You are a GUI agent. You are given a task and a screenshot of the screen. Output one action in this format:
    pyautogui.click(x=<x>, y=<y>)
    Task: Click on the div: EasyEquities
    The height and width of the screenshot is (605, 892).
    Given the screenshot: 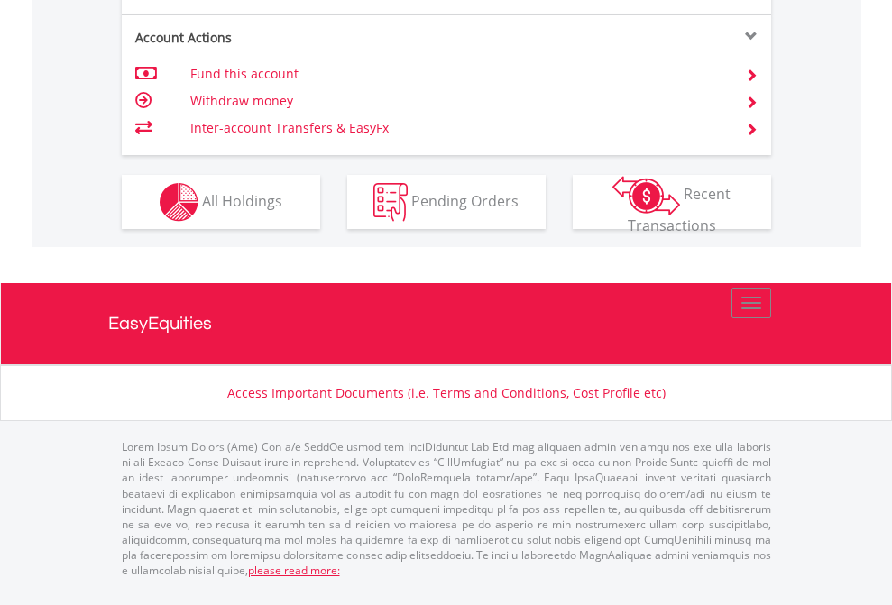 What is the action you would take?
    pyautogui.click(x=446, y=324)
    